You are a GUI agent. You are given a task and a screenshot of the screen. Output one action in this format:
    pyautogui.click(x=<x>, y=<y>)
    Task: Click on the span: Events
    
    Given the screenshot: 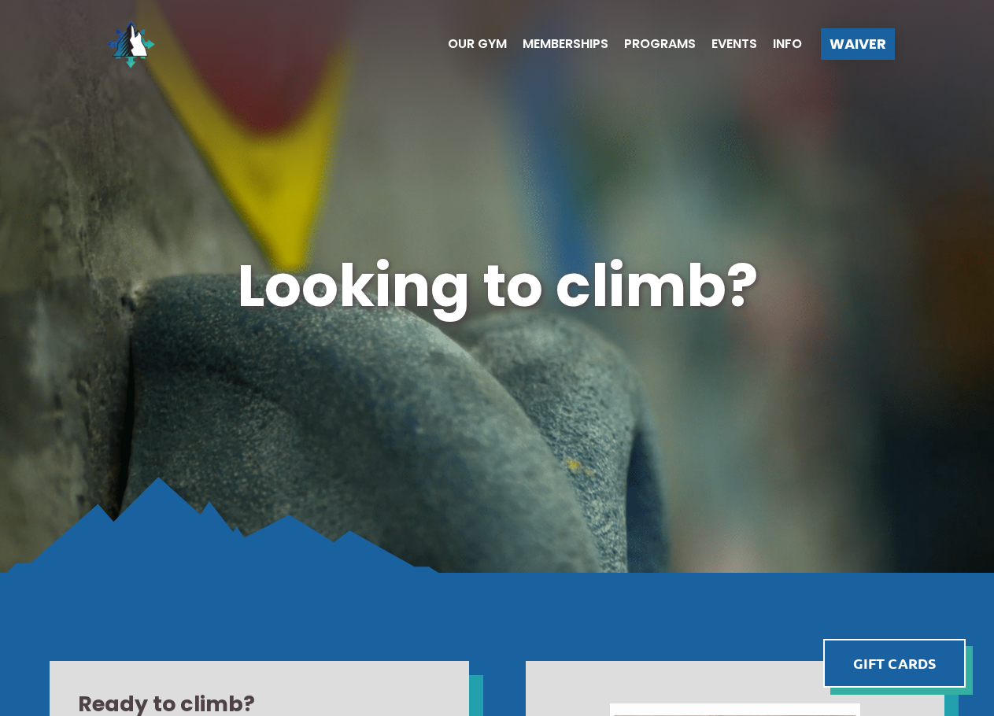 What is the action you would take?
    pyautogui.click(x=734, y=44)
    